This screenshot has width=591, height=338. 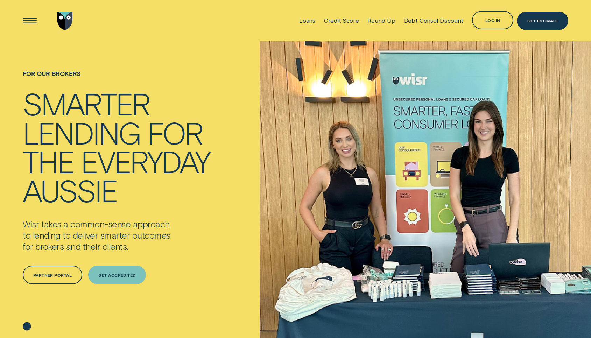 What do you see at coordinates (81, 132) in the screenshot?
I see `div: lending` at bounding box center [81, 132].